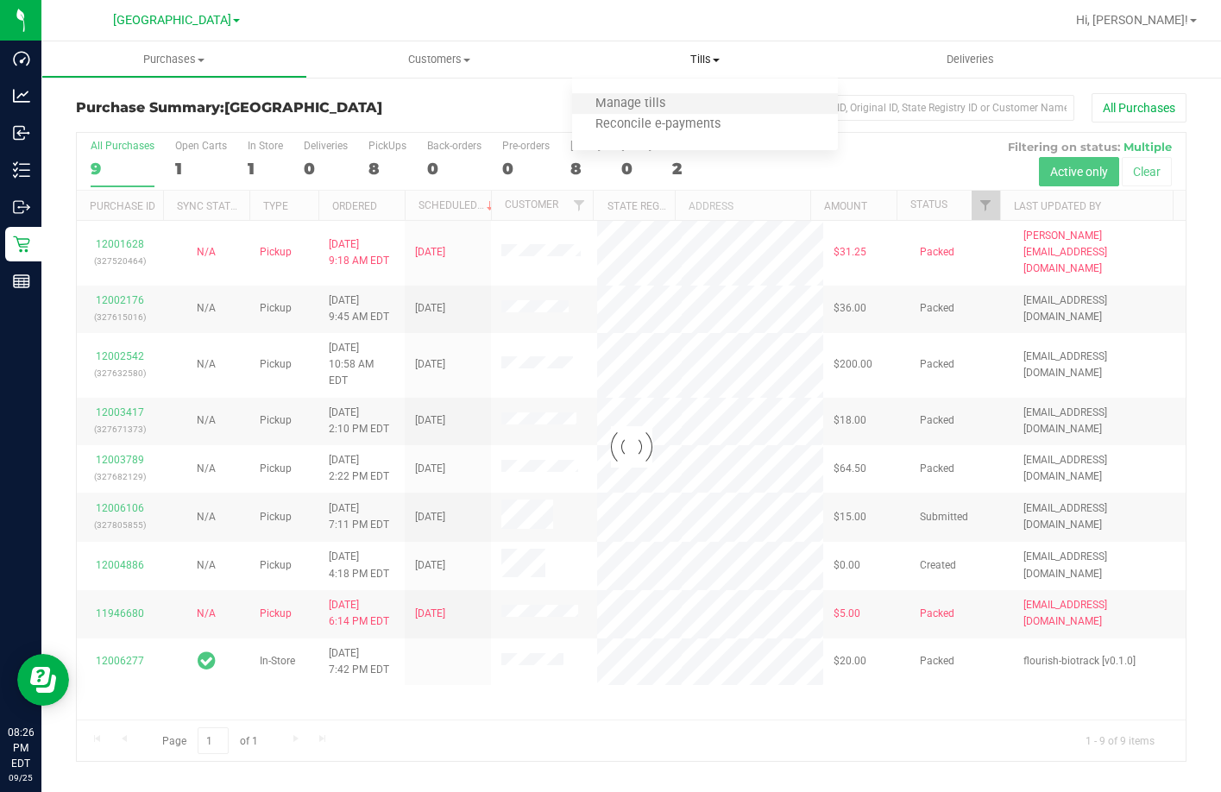  I want to click on span: Tills, so click(705, 60).